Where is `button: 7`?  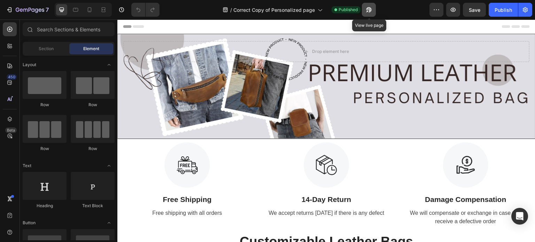 button: 7 is located at coordinates (27, 10).